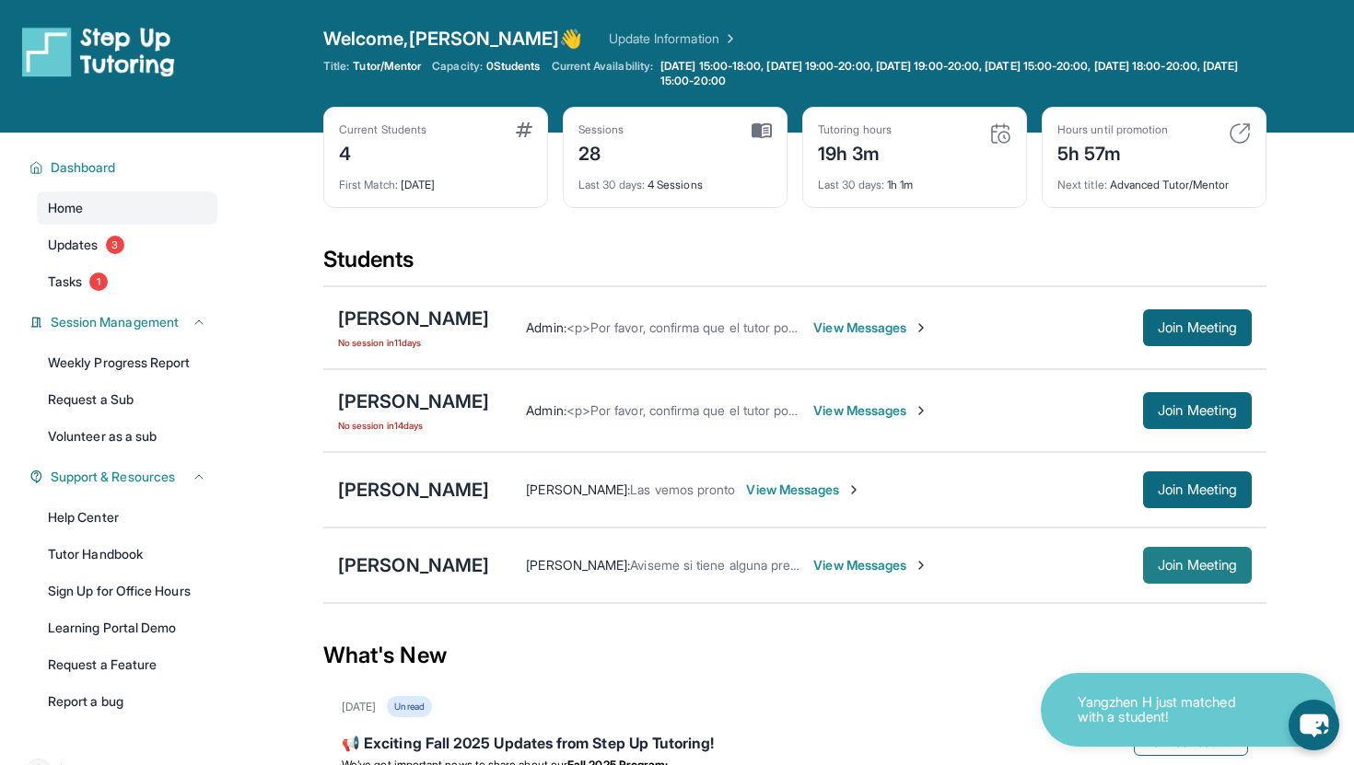 Image resolution: width=1354 pixels, height=765 pixels. What do you see at coordinates (675, 180) in the screenshot?
I see `div: 4 Sessions` at bounding box center [675, 180].